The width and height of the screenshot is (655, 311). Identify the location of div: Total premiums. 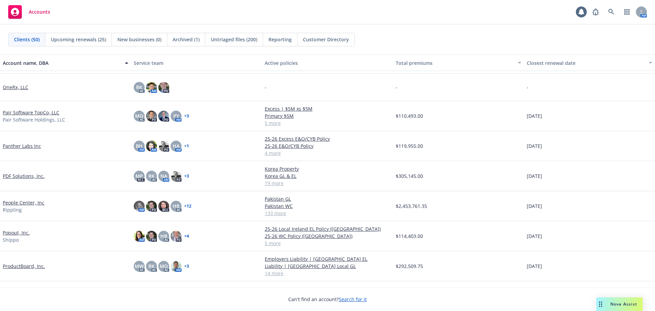
(455, 63).